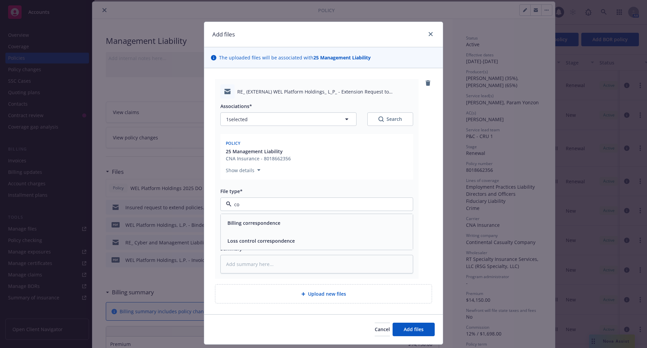  What do you see at coordinates (316, 204) in the screenshot?
I see `input: Filter by keyword` at bounding box center [316, 204].